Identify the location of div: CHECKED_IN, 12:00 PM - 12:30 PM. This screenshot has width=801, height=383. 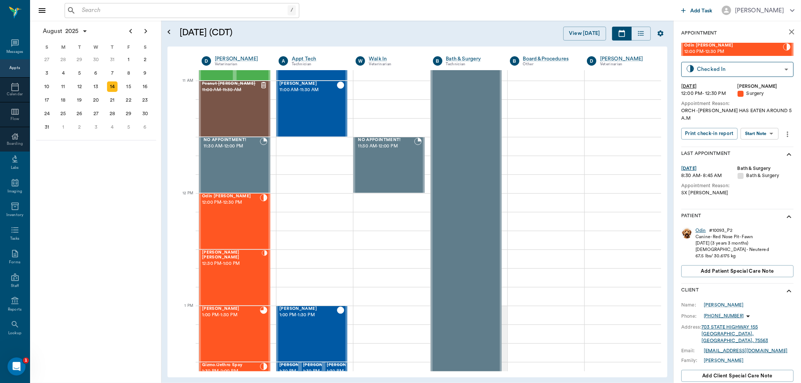
(235, 221).